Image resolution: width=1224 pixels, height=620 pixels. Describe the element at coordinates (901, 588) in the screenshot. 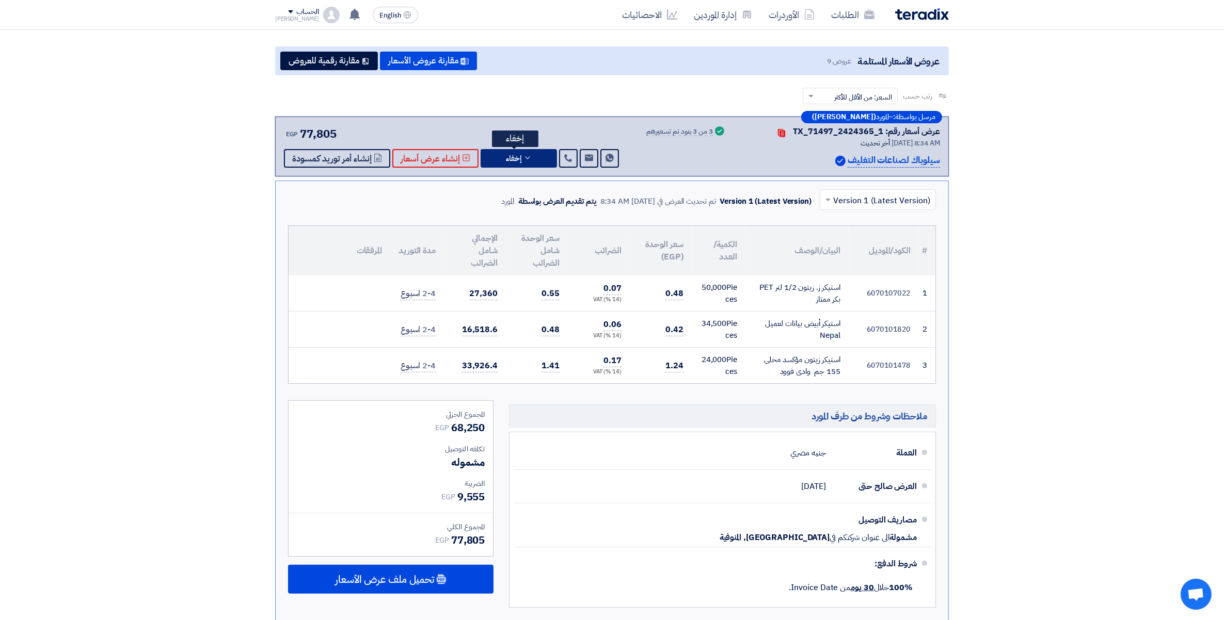

I see `strong: 100%` at that location.